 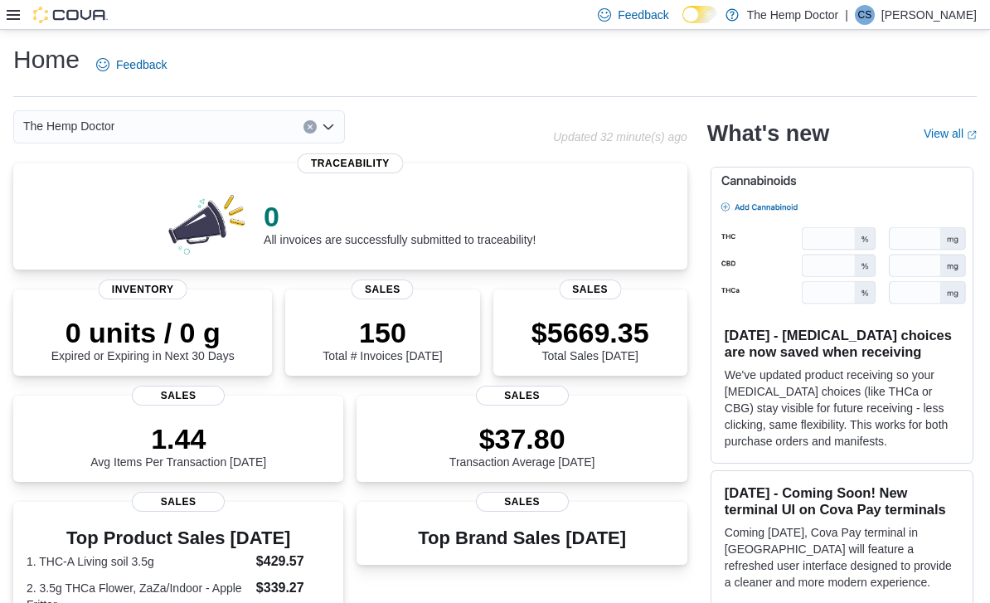 I want to click on div: Expired or Expiring in Next 30 Days, so click(x=143, y=339).